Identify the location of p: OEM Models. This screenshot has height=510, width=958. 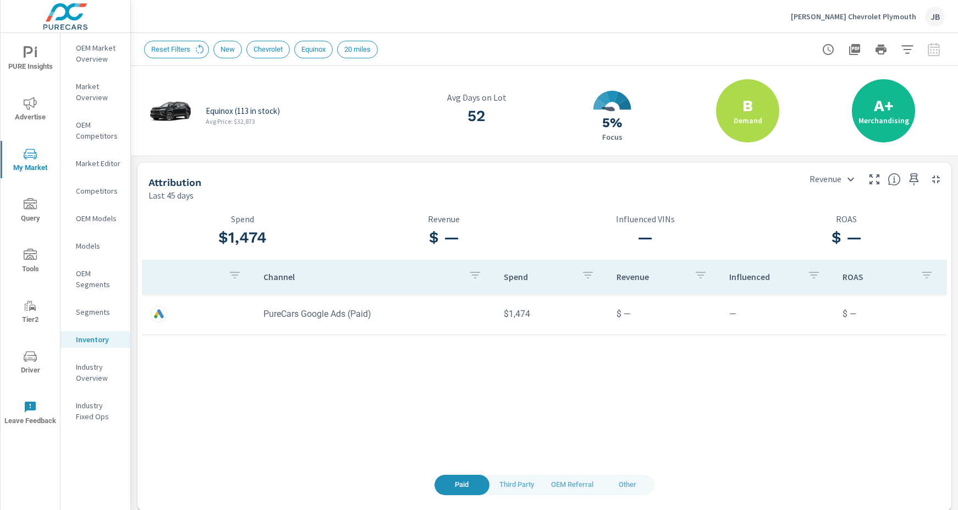
(98, 218).